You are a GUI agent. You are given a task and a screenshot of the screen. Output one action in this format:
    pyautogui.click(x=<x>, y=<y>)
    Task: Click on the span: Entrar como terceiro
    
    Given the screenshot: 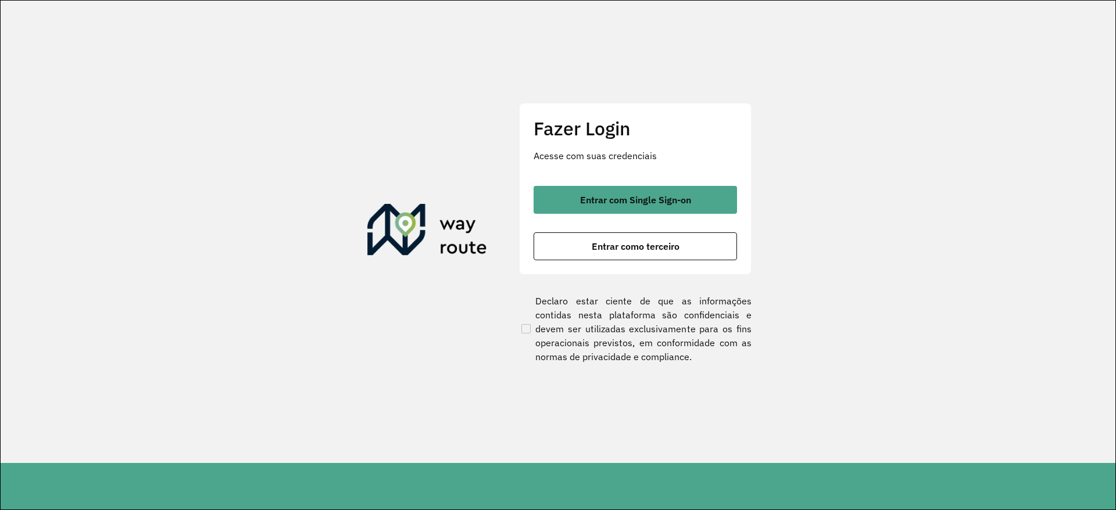 What is the action you would take?
    pyautogui.click(x=635, y=246)
    